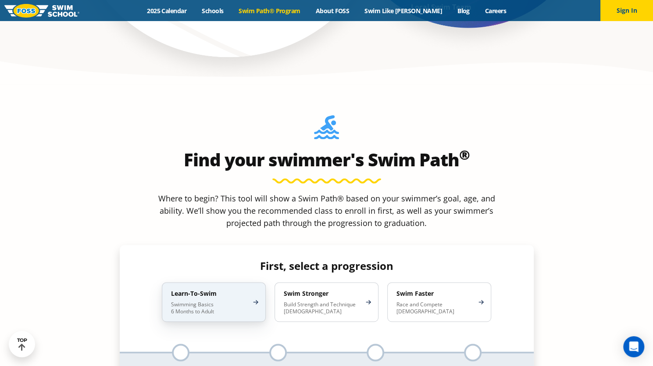  Describe the element at coordinates (463, 11) in the screenshot. I see `a: Blog` at that location.